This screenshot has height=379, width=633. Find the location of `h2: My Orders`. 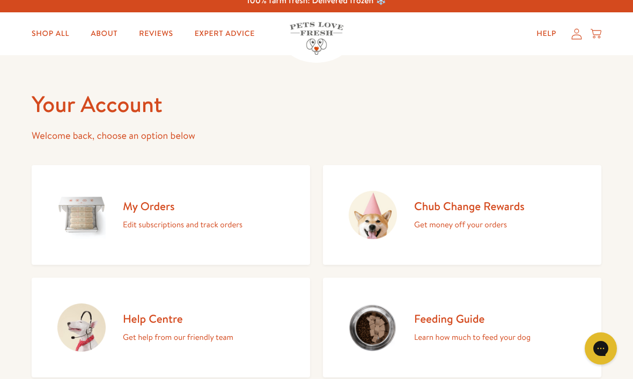

h2: My Orders is located at coordinates (182, 206).